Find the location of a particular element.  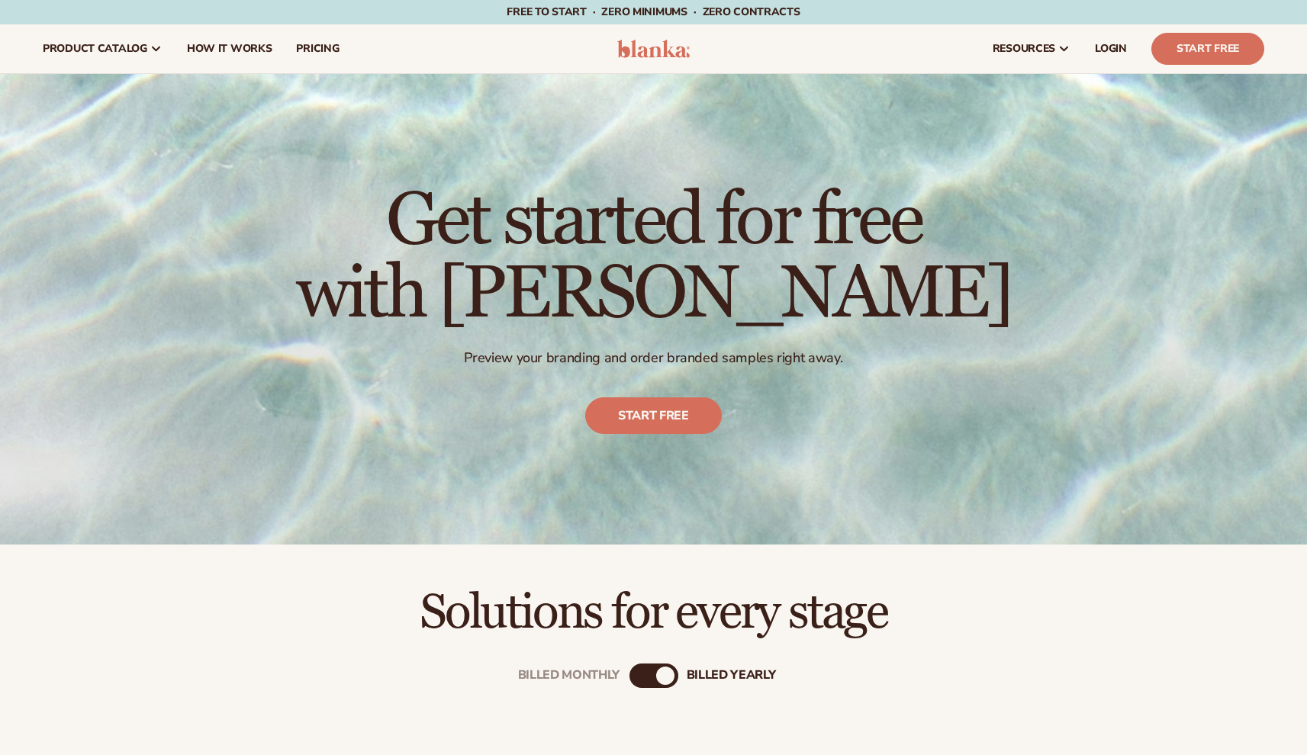

a: Start Free is located at coordinates (1208, 49).